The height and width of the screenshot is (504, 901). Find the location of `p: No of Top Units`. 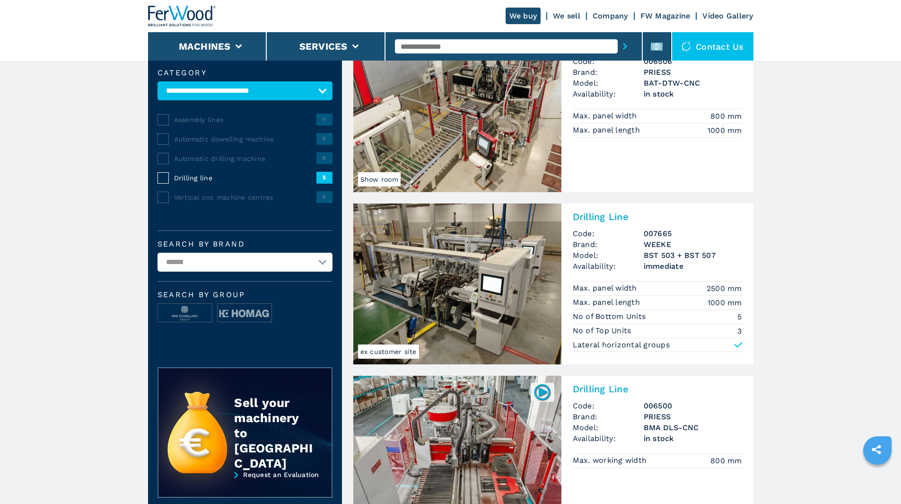

p: No of Top Units is located at coordinates (603, 331).